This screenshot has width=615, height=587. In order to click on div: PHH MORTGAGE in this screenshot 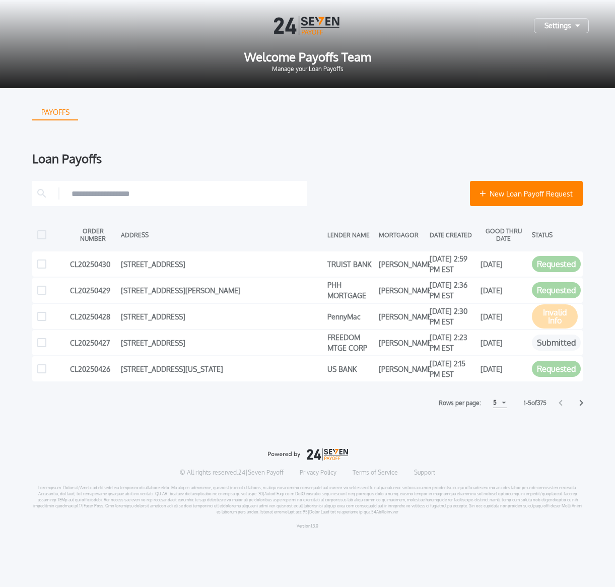, I will do `click(350, 290)`.